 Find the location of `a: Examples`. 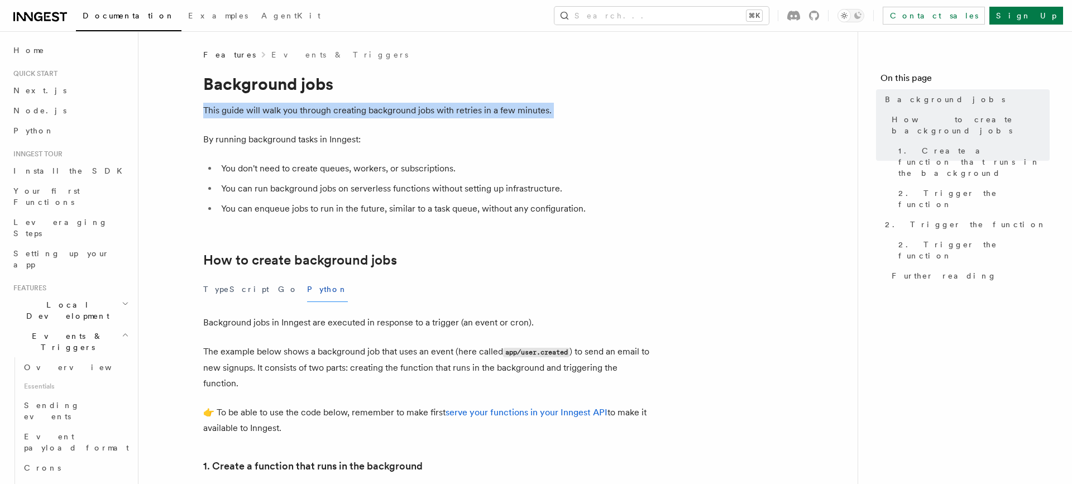

a: Examples is located at coordinates (218, 17).